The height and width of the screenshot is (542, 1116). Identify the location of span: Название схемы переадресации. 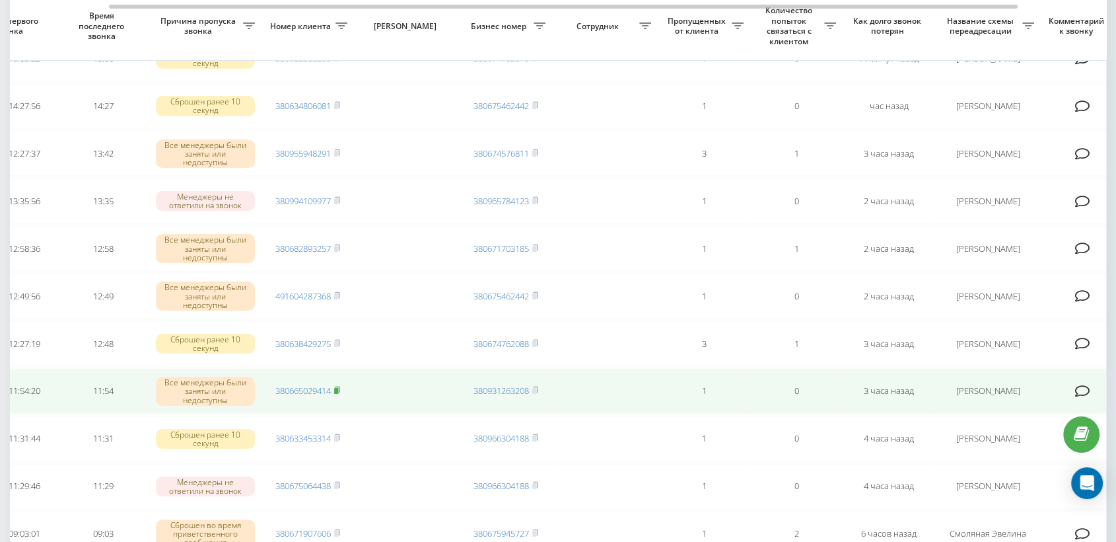
(982, 26).